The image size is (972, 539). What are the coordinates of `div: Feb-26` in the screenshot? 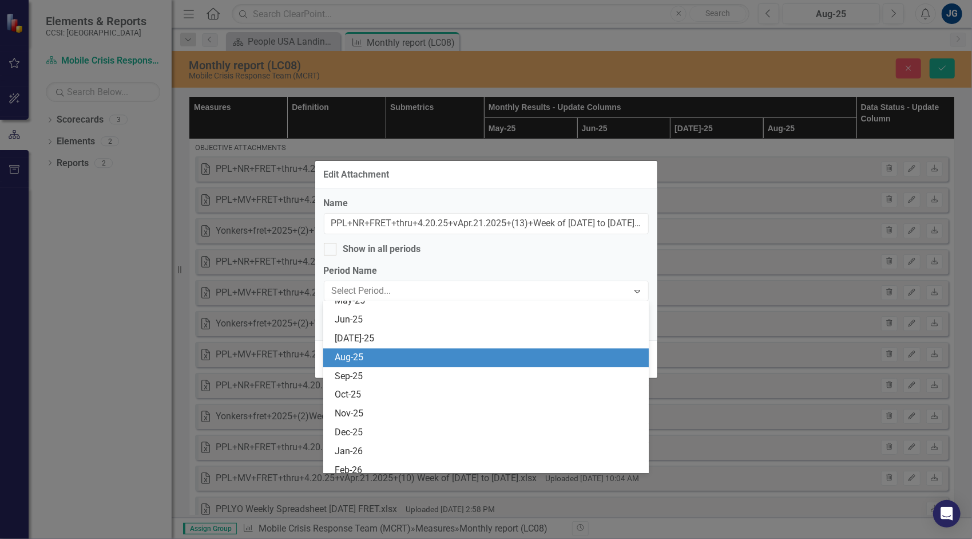 It's located at (488, 470).